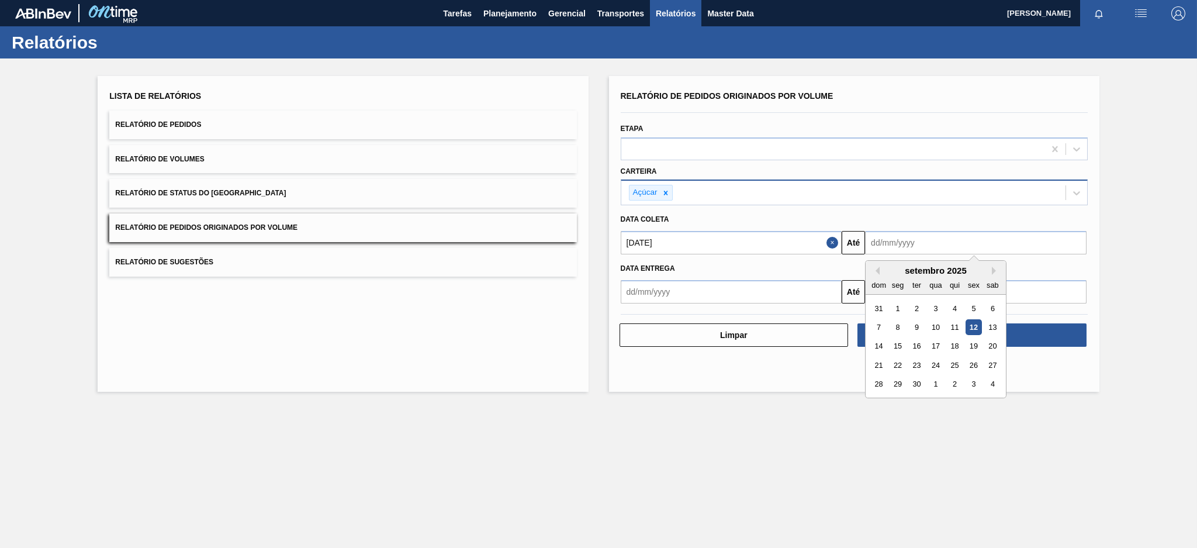  Describe the element at coordinates (160, 159) in the screenshot. I see `span: Relatório de Volumes` at that location.